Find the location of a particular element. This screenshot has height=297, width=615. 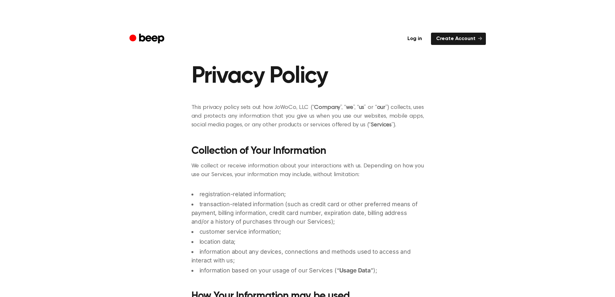

li: information about any devices, connections and methods used to access and interact with us; is located at coordinates (308, 256).